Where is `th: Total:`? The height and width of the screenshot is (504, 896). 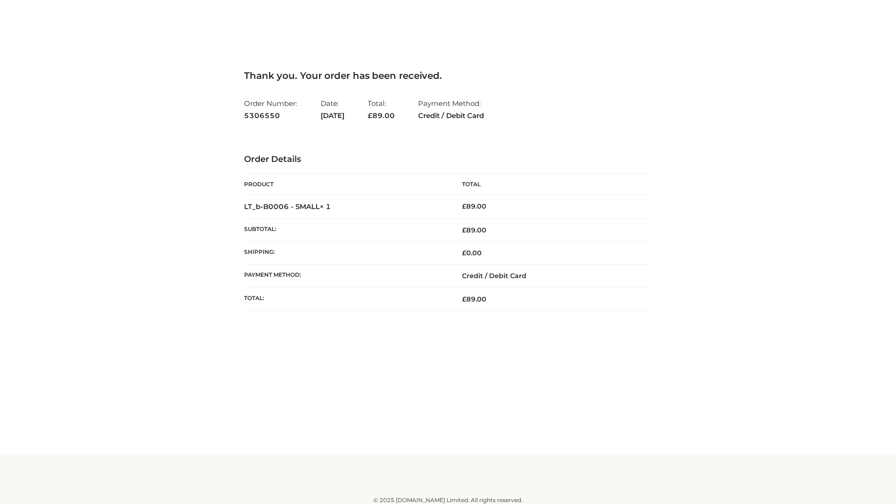 th: Total: is located at coordinates (346, 299).